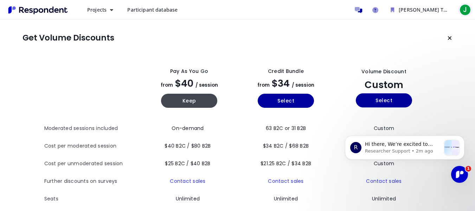 Image resolution: width=475 pixels, height=211 pixels. What do you see at coordinates (286, 128) in the screenshot?
I see `span: 63 B2C or 31 B2B` at bounding box center [286, 128].